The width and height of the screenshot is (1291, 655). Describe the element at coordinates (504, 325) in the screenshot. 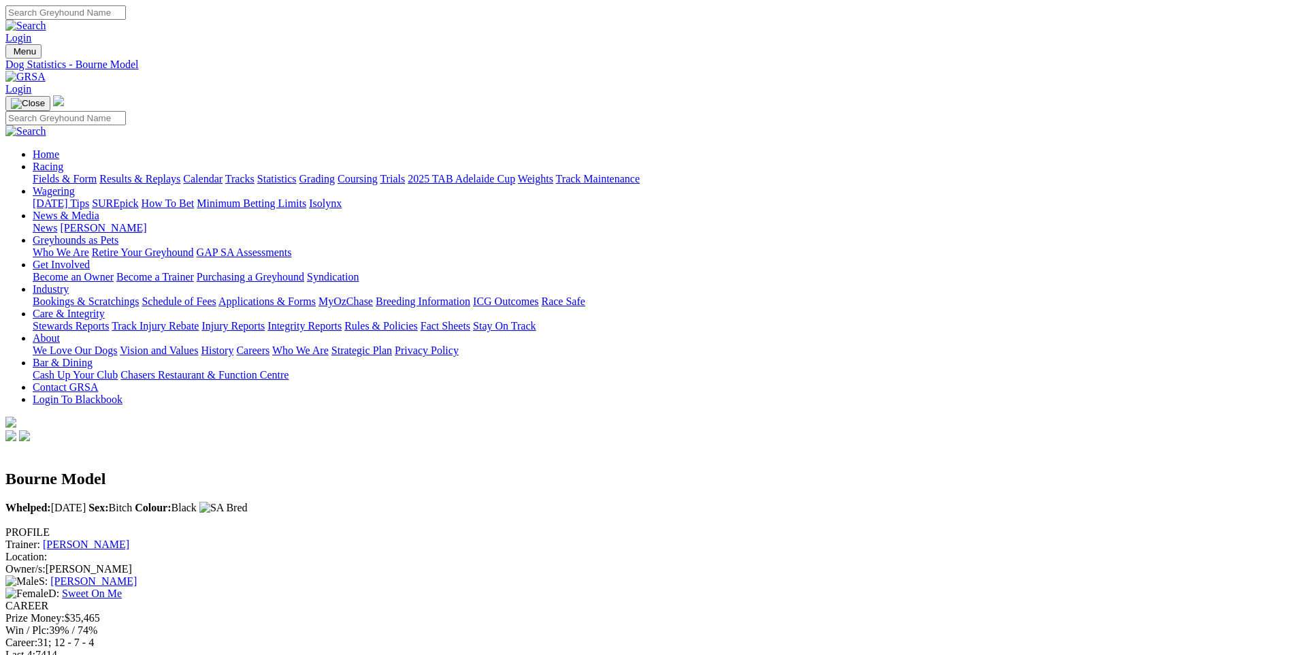

I see `a: Stay On Track` at that location.